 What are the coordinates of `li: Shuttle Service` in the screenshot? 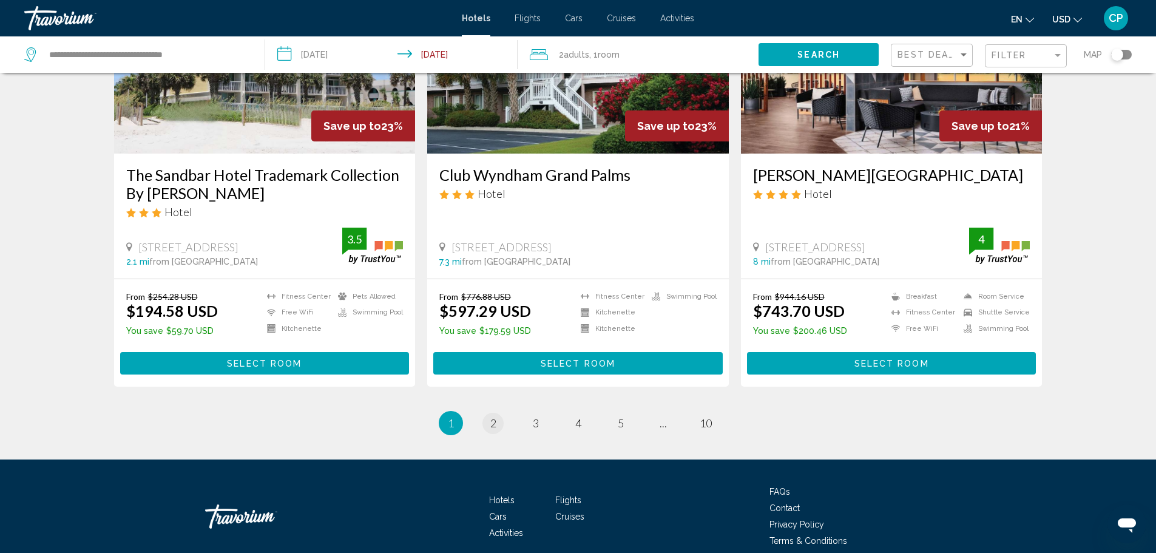 It's located at (993, 312).